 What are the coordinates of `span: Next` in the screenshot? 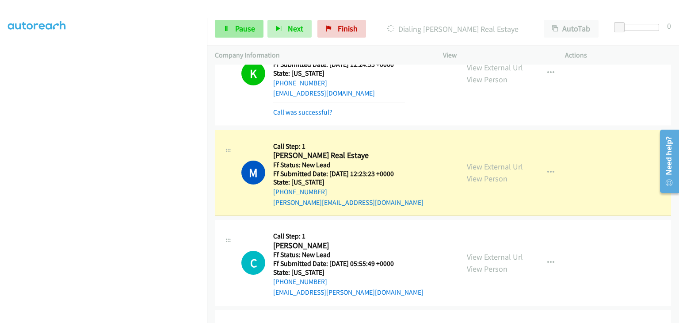 It's located at (295, 28).